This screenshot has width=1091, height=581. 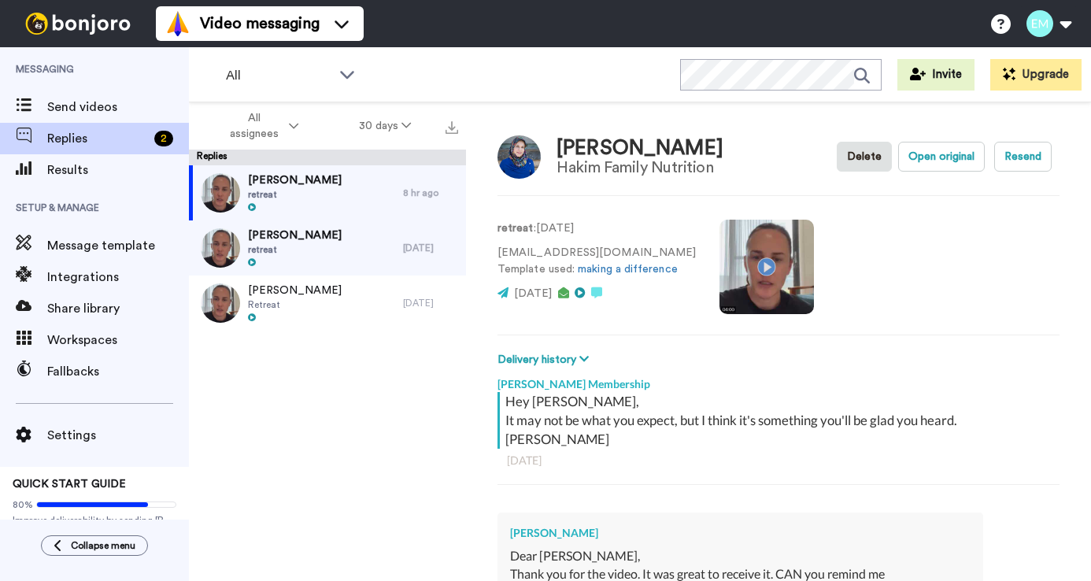 I want to click on div: Replies, so click(x=327, y=157).